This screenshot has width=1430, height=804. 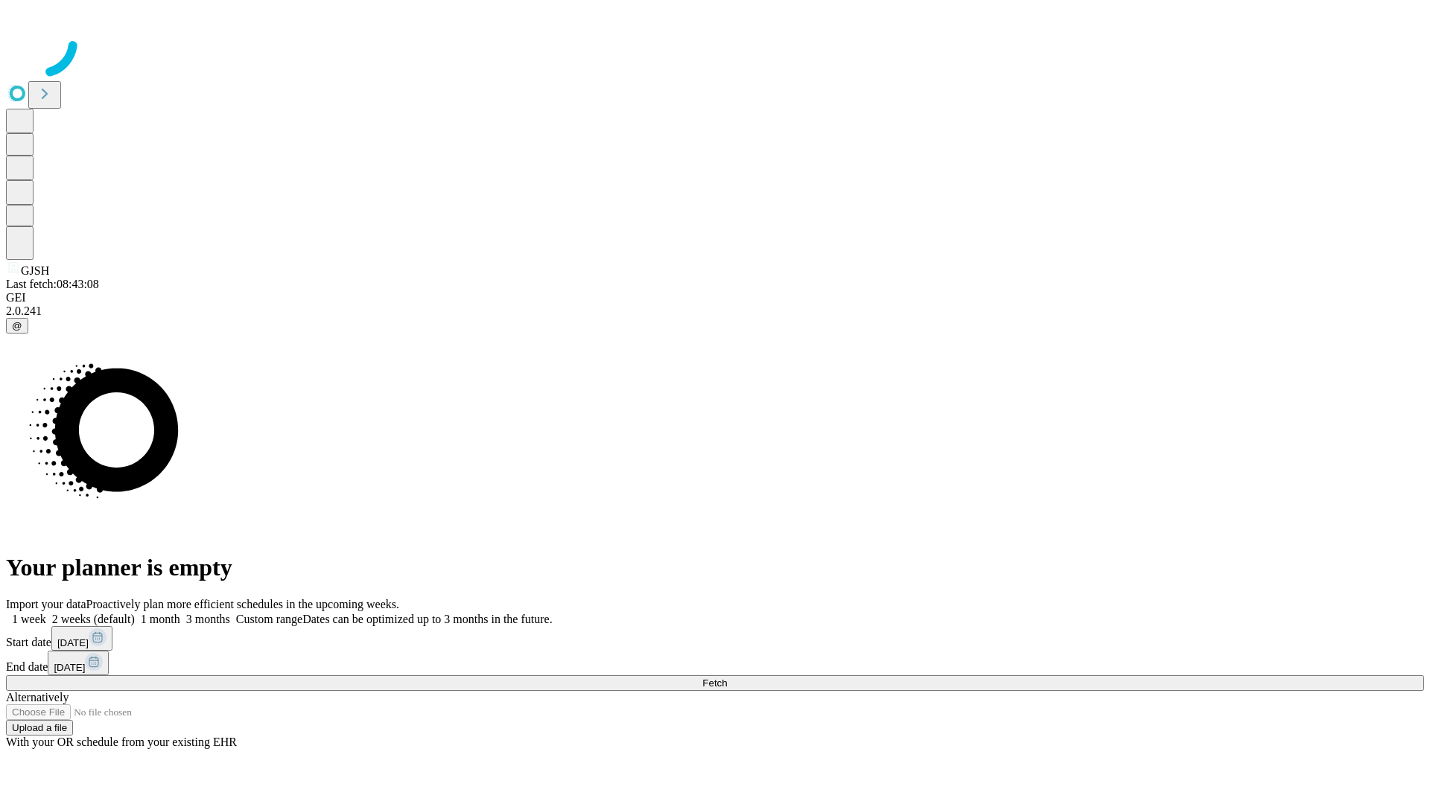 What do you see at coordinates (46, 604) in the screenshot?
I see `span: Import your data` at bounding box center [46, 604].